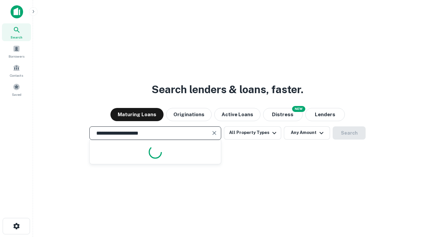 This screenshot has width=422, height=237. What do you see at coordinates (189, 115) in the screenshot?
I see `button: Originations` at bounding box center [189, 115].